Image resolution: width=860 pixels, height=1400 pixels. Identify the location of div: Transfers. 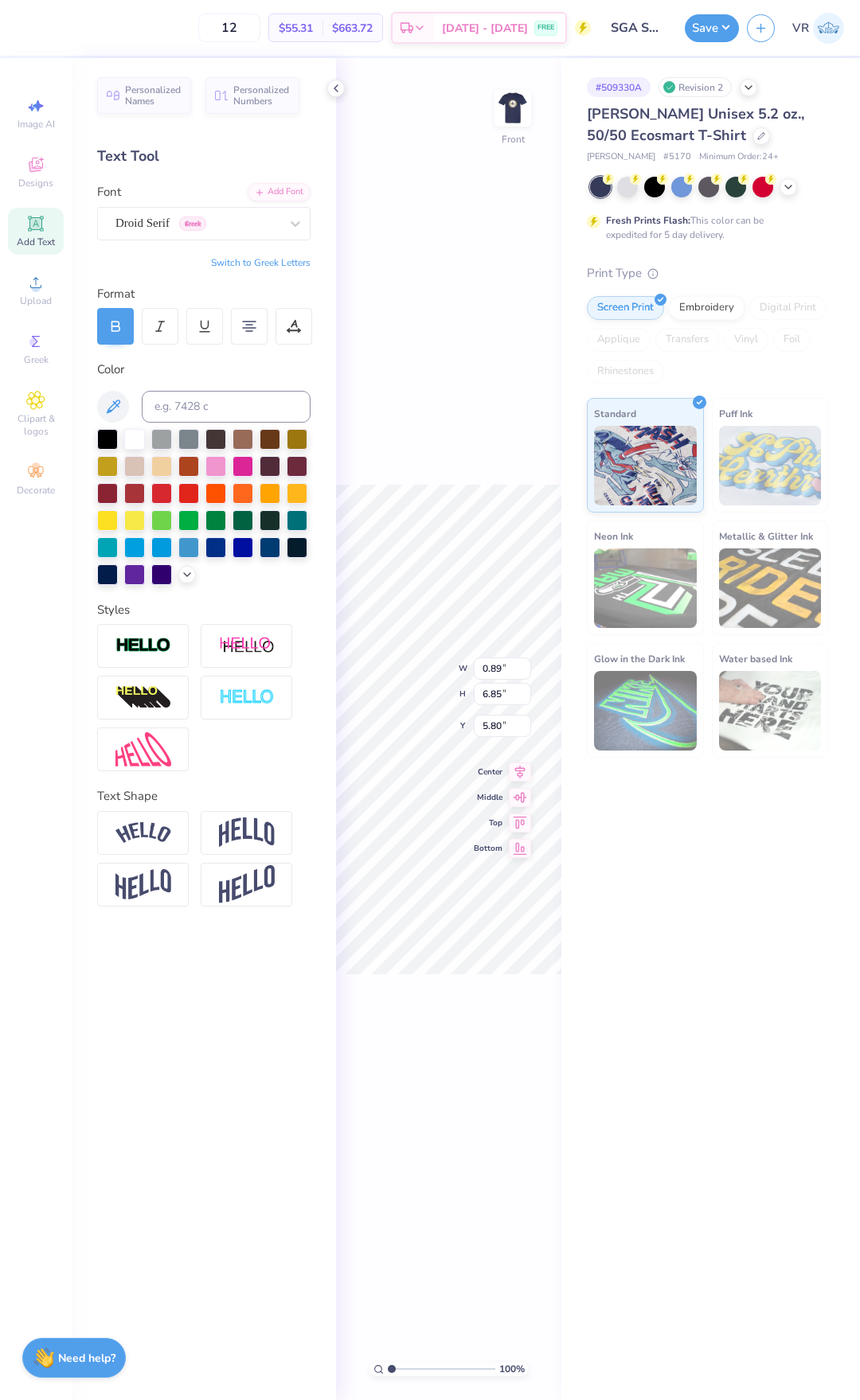
(688, 340).